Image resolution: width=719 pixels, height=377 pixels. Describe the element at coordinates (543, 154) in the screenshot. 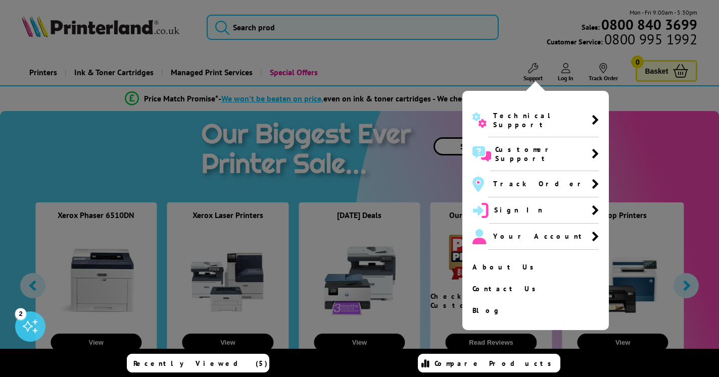

I see `span: Customer Support` at that location.